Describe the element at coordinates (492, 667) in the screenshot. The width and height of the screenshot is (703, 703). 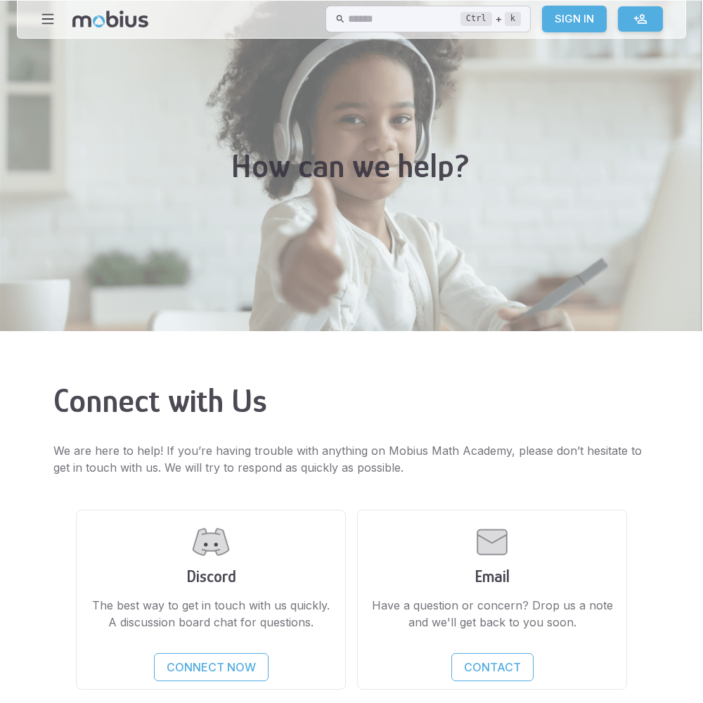
I see `a: Contact` at that location.